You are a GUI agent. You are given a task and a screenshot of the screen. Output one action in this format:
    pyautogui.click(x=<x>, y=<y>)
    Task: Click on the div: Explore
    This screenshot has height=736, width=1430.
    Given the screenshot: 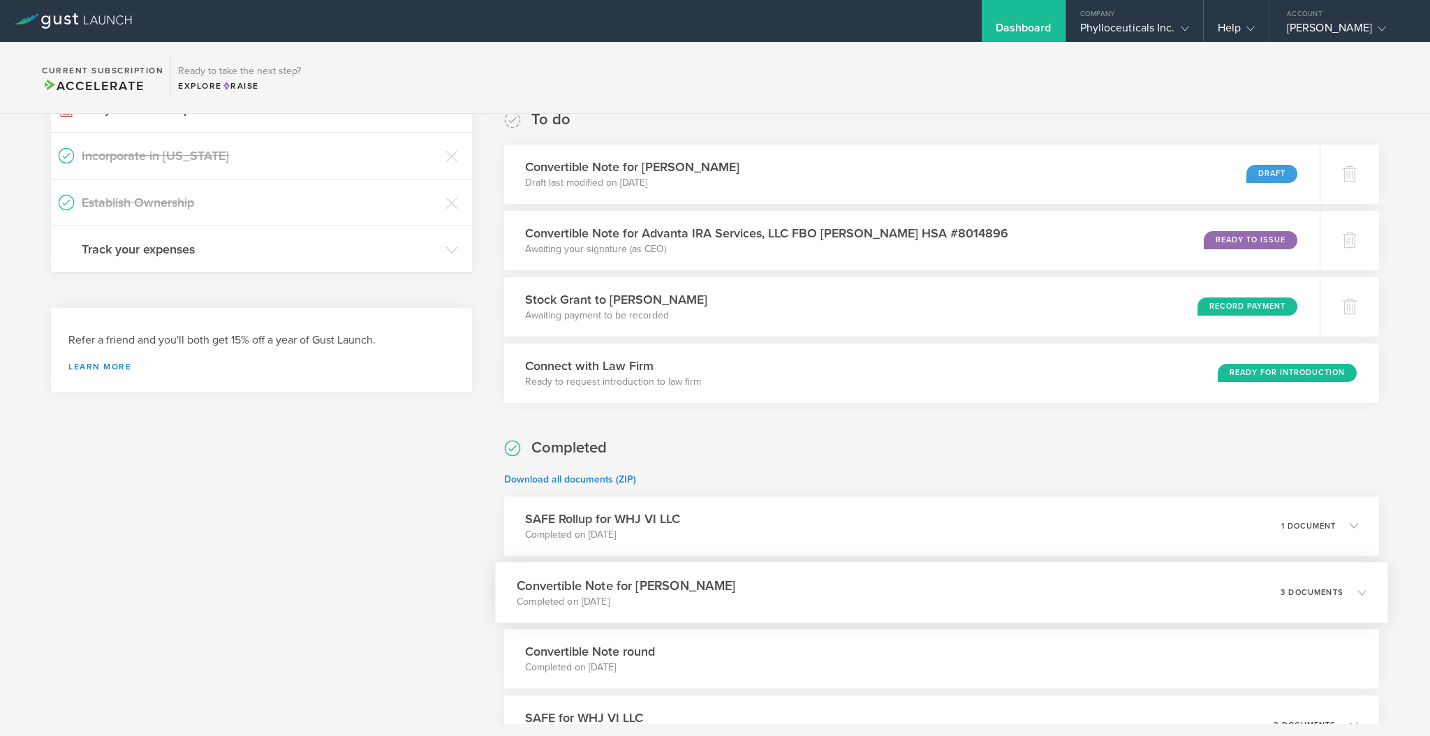 What is the action you would take?
    pyautogui.click(x=239, y=86)
    